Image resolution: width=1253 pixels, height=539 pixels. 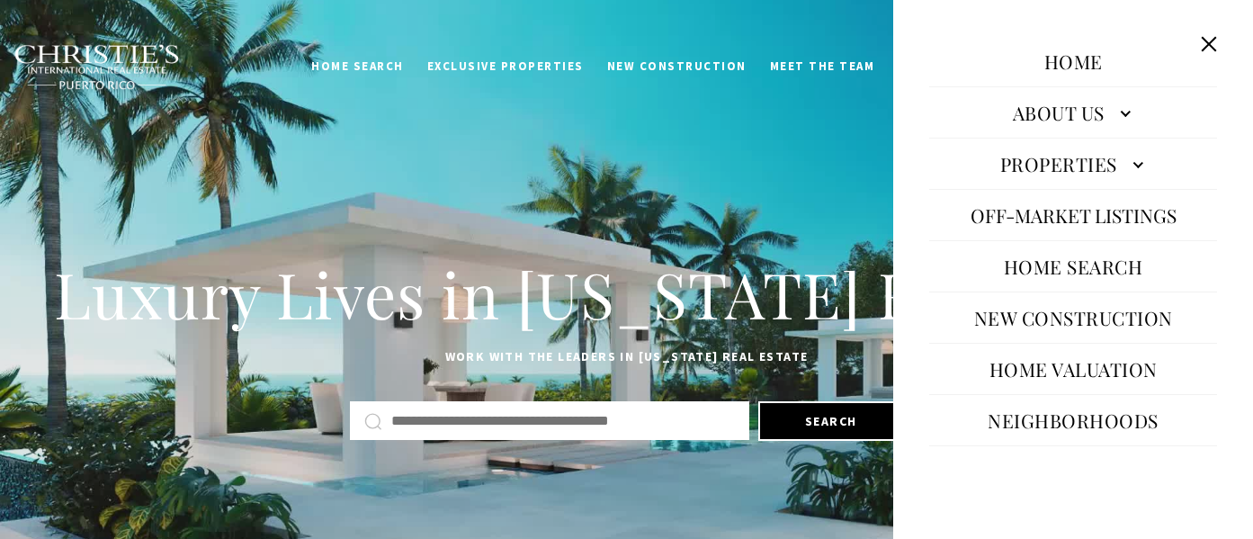 I want to click on span: New Construction, so click(x=677, y=66).